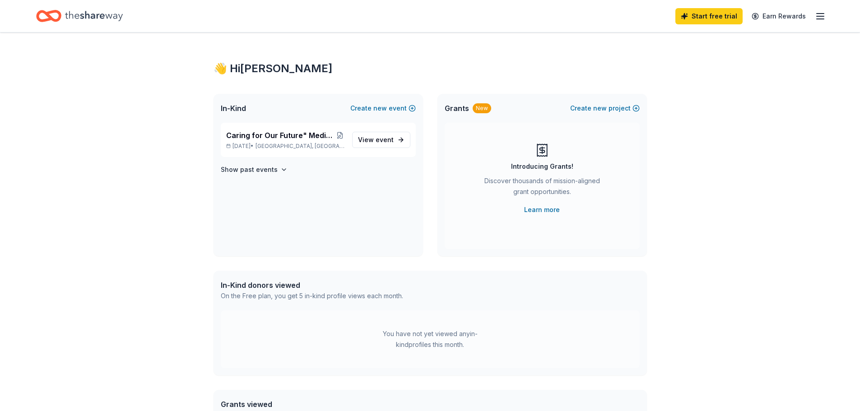  What do you see at coordinates (709, 16) in the screenshot?
I see `a: Start free trial` at bounding box center [709, 16].